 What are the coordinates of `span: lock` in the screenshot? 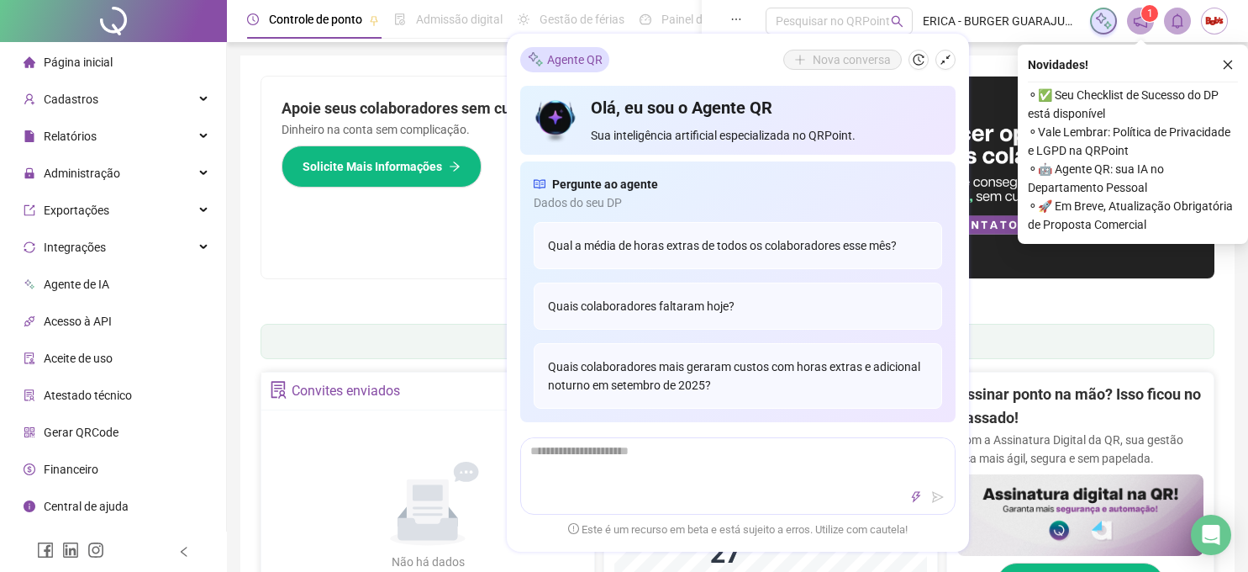 It's located at (29, 173).